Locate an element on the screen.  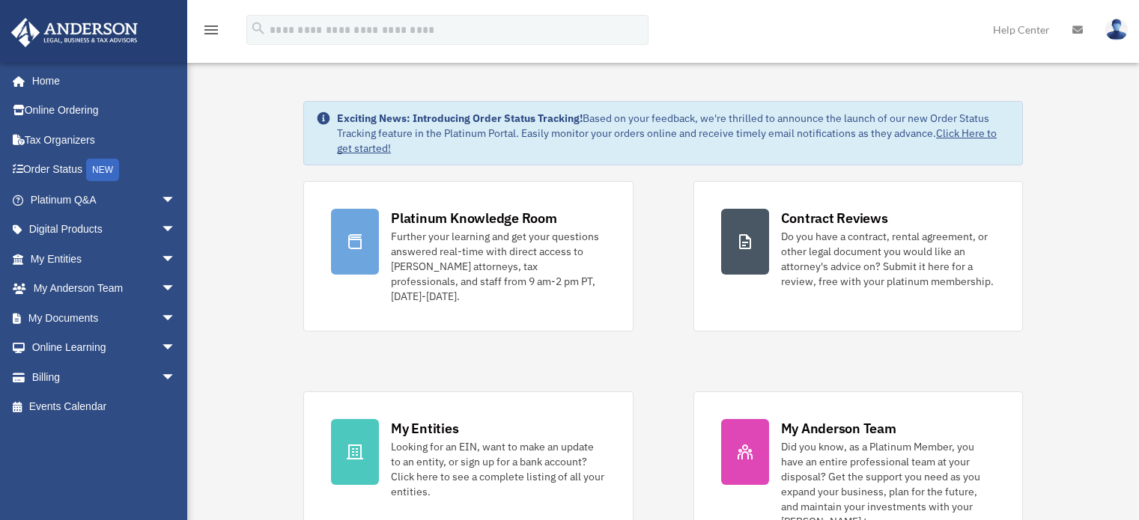
strong: Exciting News: Introducing Order Status Tracking! is located at coordinates (460, 118).